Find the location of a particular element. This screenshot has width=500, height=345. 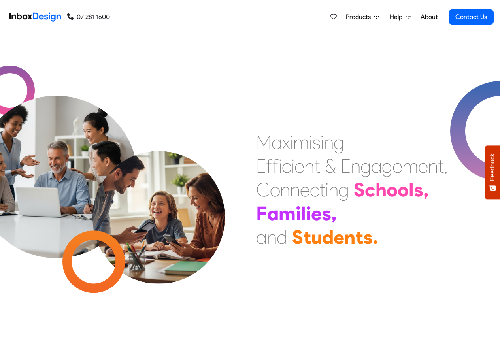

a: Products is located at coordinates (362, 17).